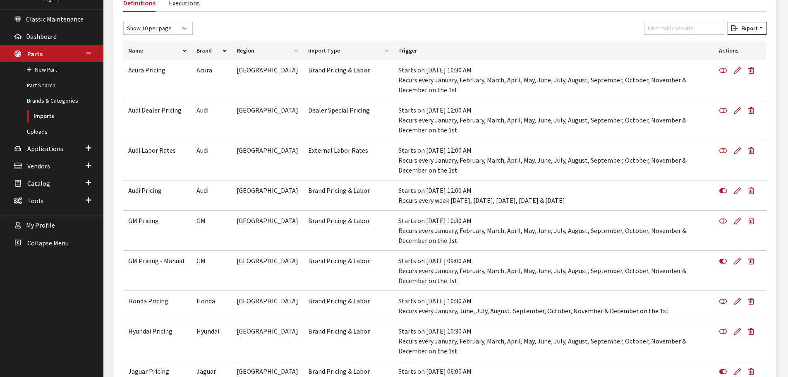  What do you see at coordinates (55, 19) in the screenshot?
I see `span: Classic Maintenance` at bounding box center [55, 19].